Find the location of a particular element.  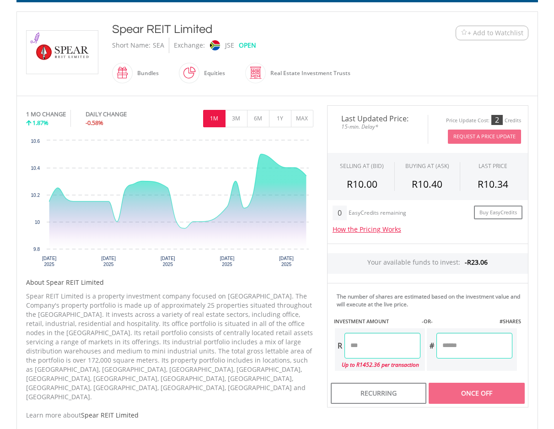

div: 0 is located at coordinates (340, 213).